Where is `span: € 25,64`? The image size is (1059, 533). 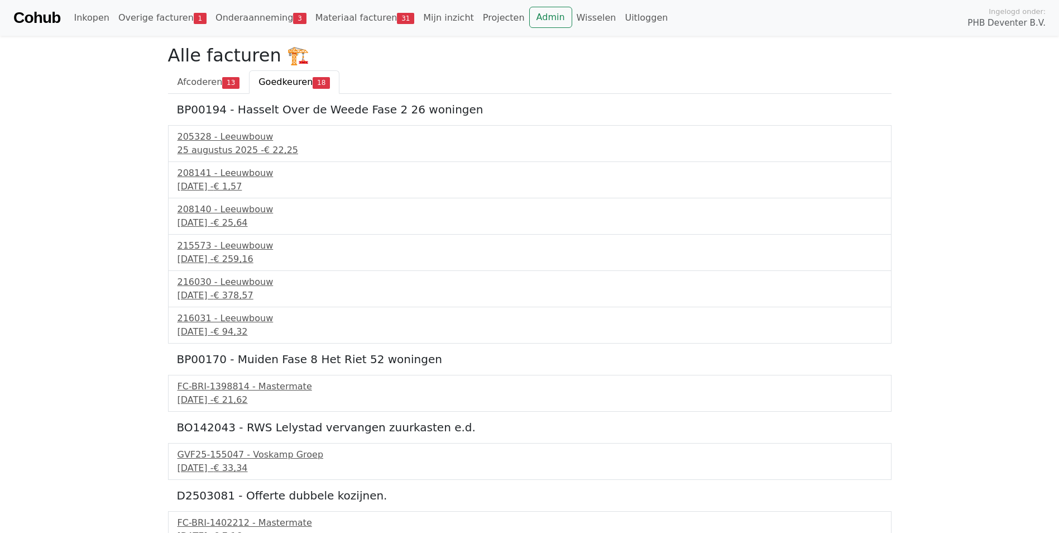 span: € 25,64 is located at coordinates (230, 222).